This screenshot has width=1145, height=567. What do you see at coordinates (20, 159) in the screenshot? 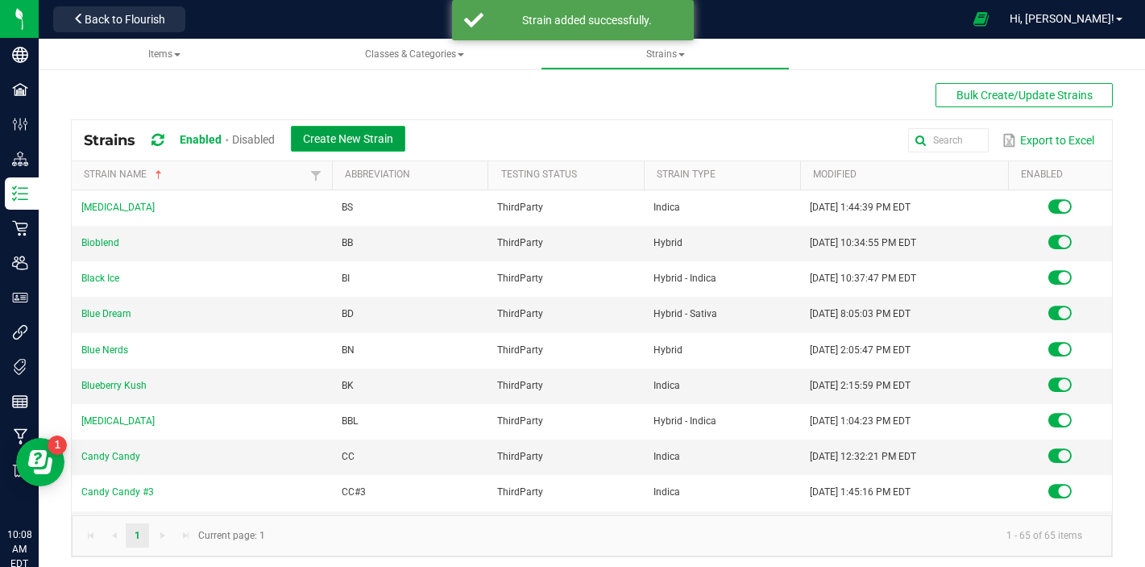
I see `inline-svg: Distribution` at bounding box center [20, 159].